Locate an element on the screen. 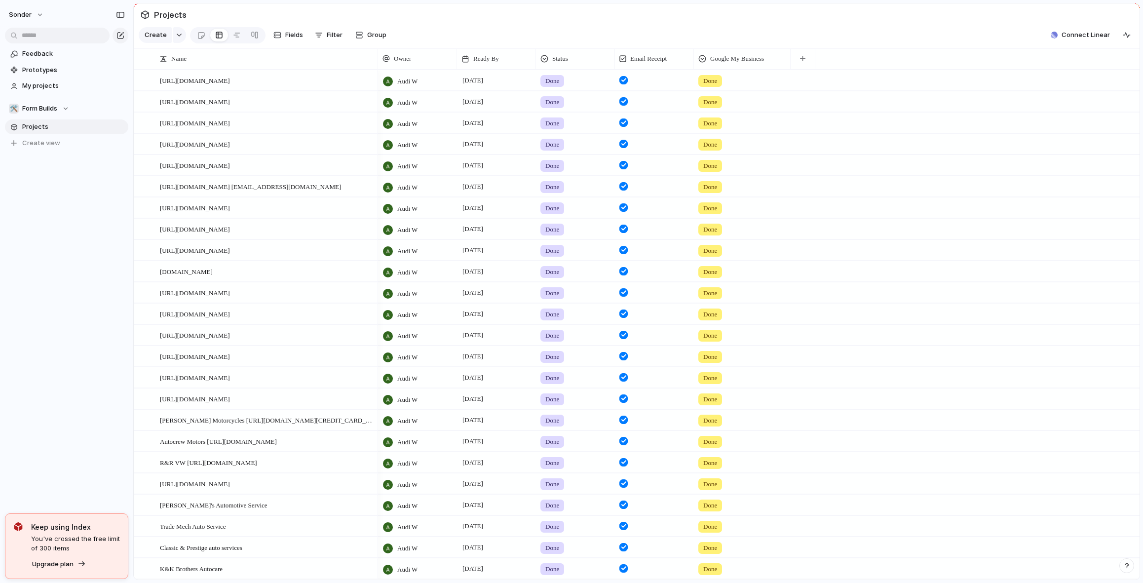 This screenshot has width=1143, height=583. button: sonder is located at coordinates (27, 15).